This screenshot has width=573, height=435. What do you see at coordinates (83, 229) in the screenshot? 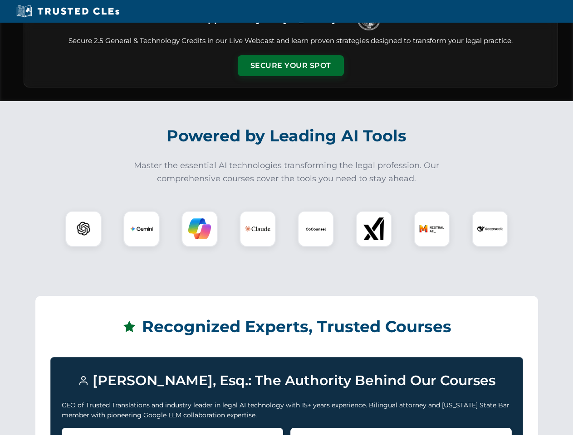
I see `div: ChatGPT` at bounding box center [83, 229].